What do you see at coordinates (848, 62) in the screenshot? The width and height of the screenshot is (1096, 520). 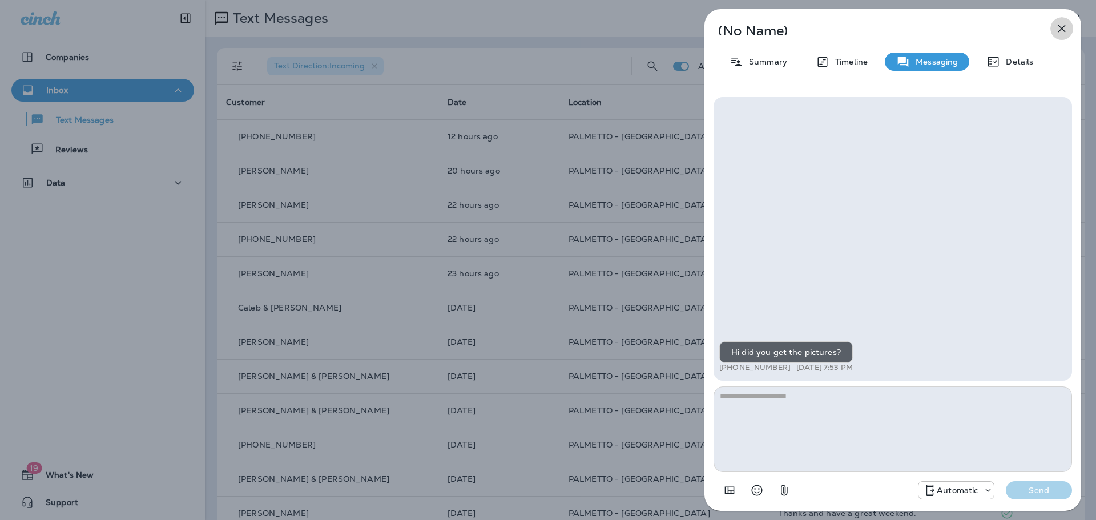 I see `p: Timeline` at bounding box center [848, 62].